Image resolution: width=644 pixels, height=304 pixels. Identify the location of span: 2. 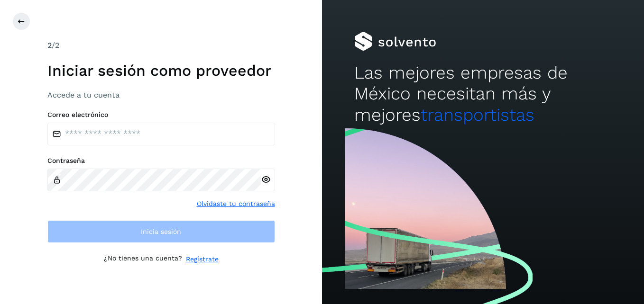
(49, 45).